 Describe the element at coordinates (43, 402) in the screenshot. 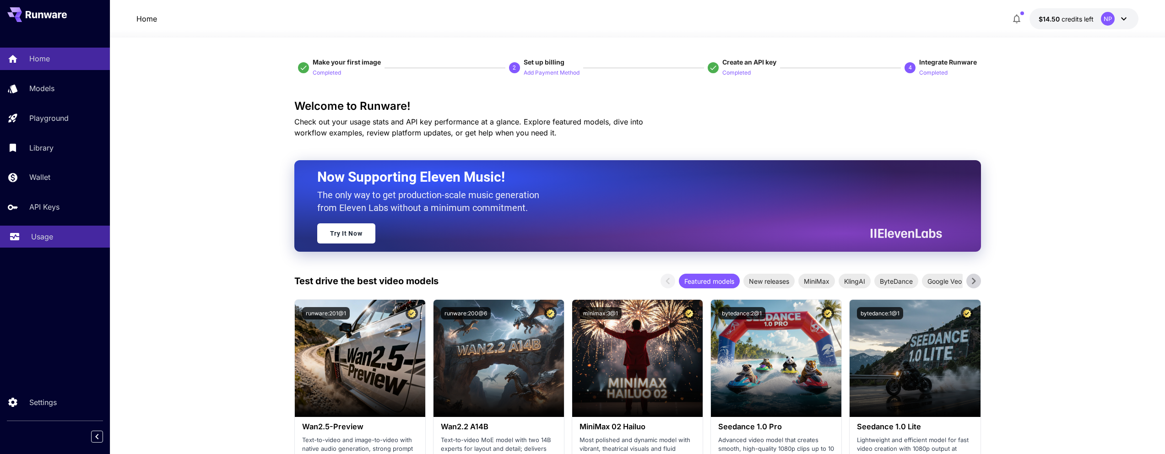

I see `p: Settings` at that location.